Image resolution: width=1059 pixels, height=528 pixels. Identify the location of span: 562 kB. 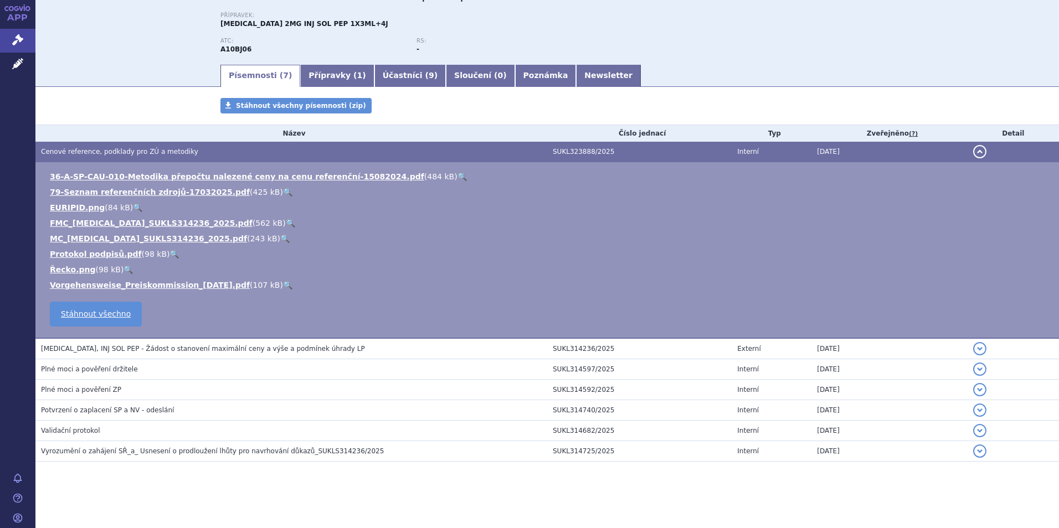
(269, 223).